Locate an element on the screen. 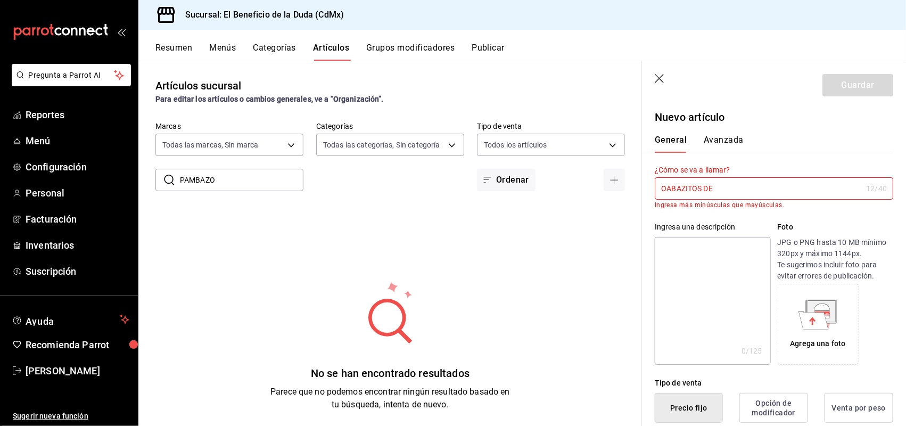 This screenshot has height=426, width=906. p: Nuevo artículo is located at coordinates (774, 117).